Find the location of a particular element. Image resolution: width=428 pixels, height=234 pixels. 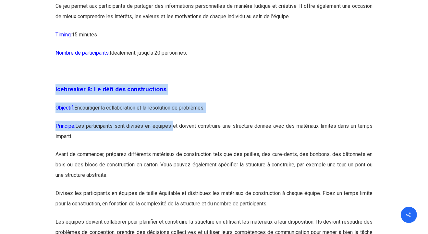

span: Objectif: is located at coordinates (65, 107).